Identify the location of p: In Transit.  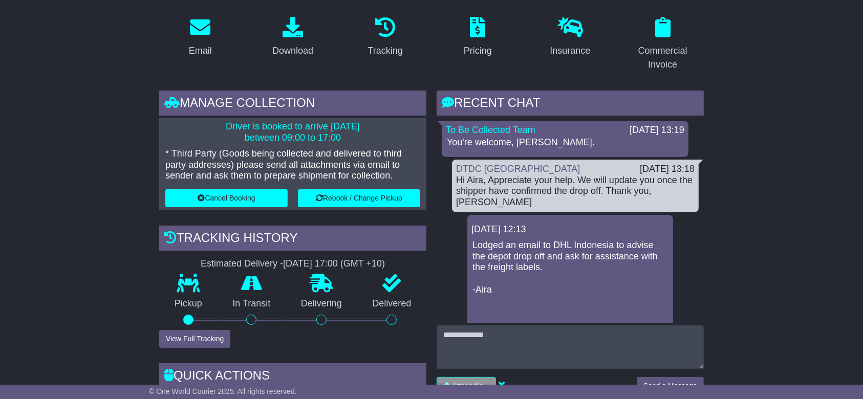
(252, 304).